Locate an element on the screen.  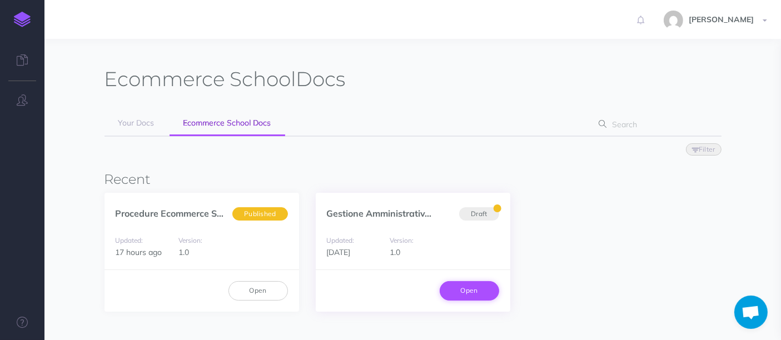
a: Your Docs is located at coordinates (136, 123).